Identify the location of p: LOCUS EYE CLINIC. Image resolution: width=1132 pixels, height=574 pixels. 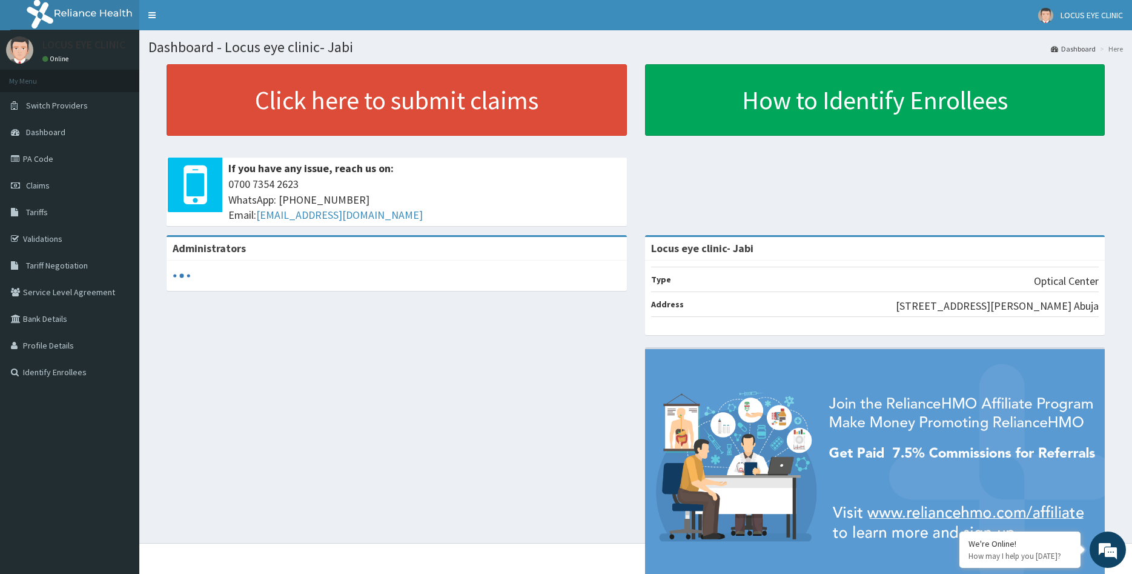
(84, 45).